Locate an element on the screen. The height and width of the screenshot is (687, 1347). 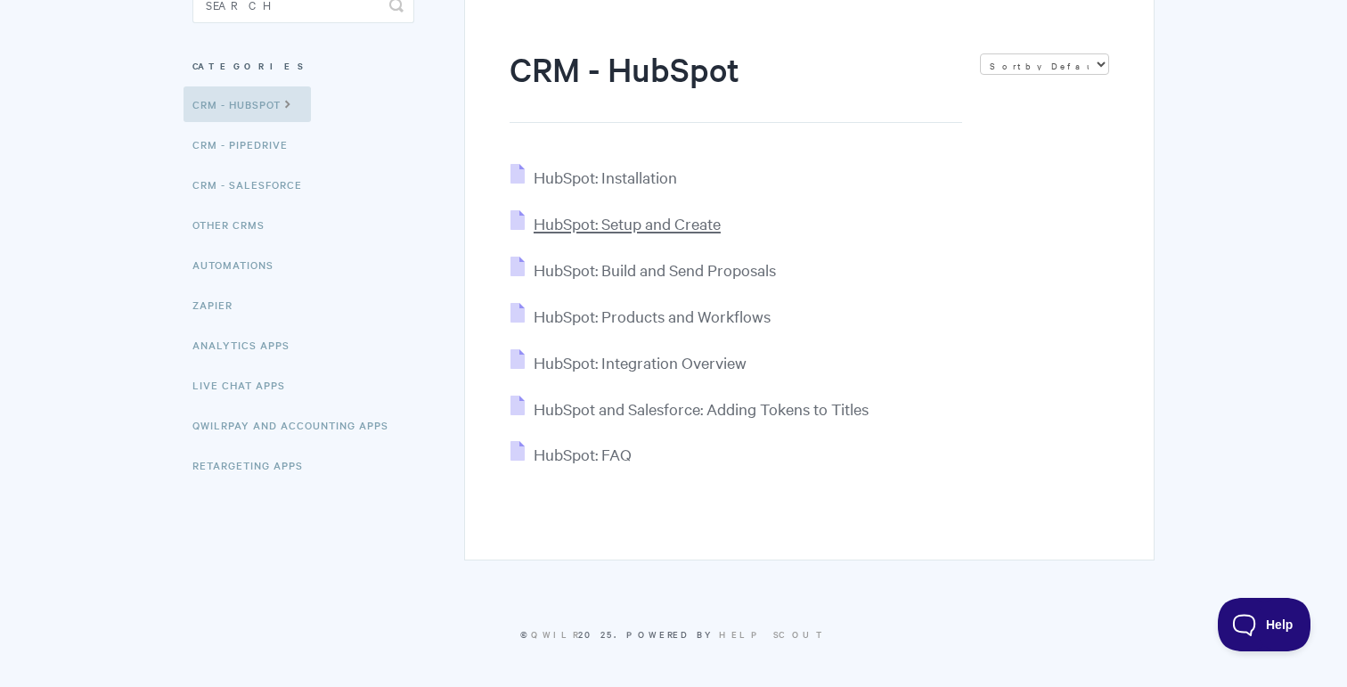
p: © 2025. is located at coordinates (674, 634).